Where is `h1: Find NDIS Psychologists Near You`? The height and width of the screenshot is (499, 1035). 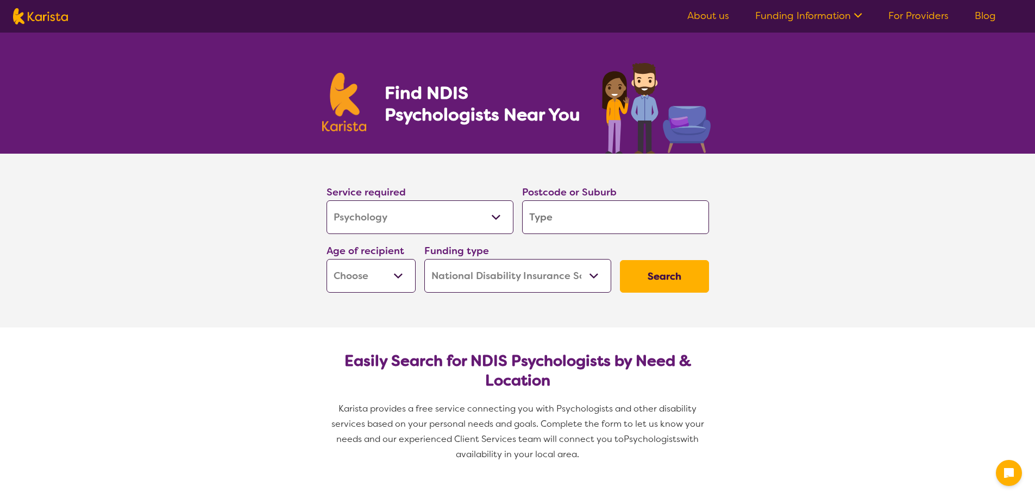
h1: Find NDIS Psychologists Near You is located at coordinates (485, 104).